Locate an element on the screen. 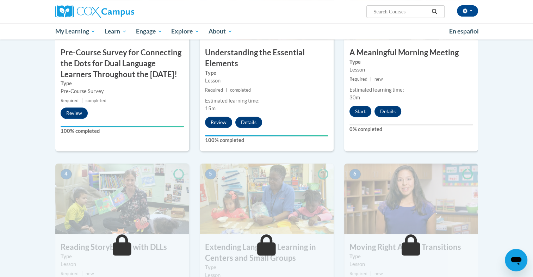 Image resolution: width=533 pixels, height=277 pixels. h3: Extending Language Learning in Centers and Small Groups is located at coordinates (267, 253).